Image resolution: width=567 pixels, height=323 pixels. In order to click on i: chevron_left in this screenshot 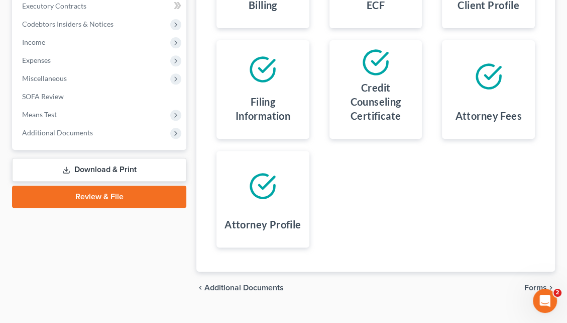, I will do `click(201, 287)`.